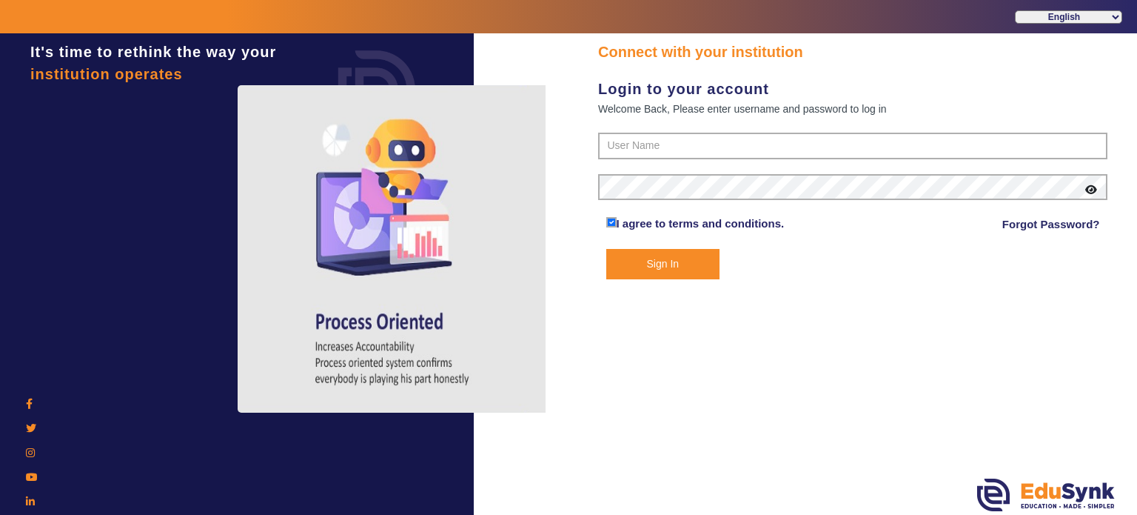  What do you see at coordinates (1051, 224) in the screenshot?
I see `a: Forgot Password?` at bounding box center [1051, 224].